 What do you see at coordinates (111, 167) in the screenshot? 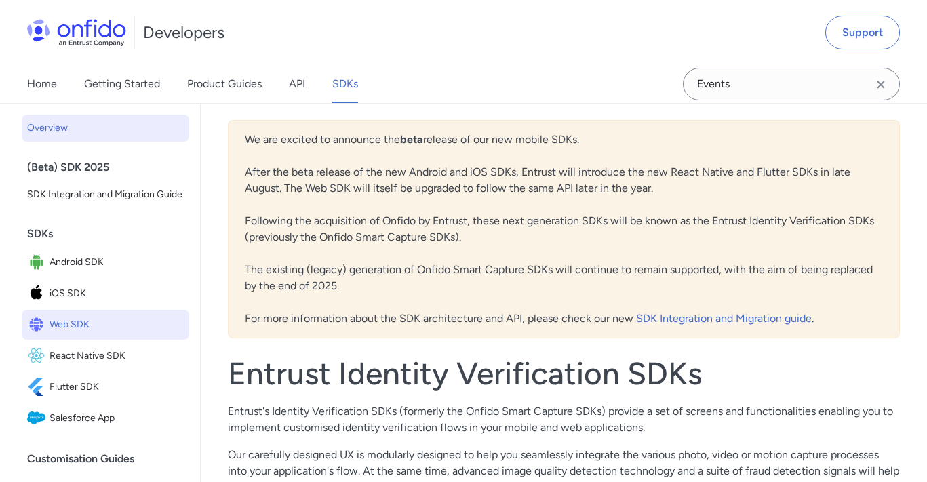
I see `div: (Beta) SDK 2025` at bounding box center [111, 167].